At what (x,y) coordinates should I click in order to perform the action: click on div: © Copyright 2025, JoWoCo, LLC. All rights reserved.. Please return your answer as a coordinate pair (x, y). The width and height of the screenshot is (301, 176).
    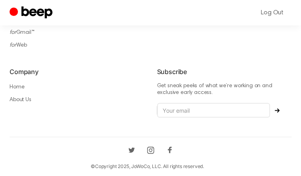
    Looking at the image, I should click on (147, 166).